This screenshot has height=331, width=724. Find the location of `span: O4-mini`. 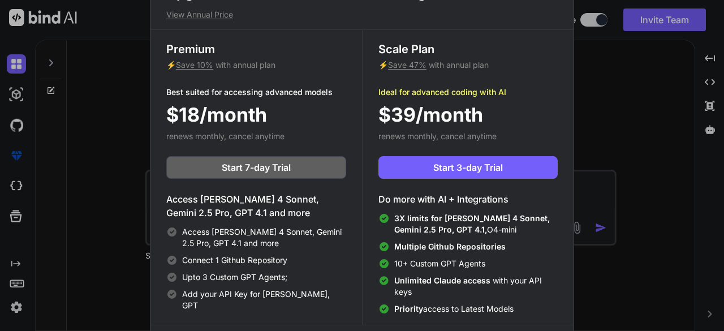

span: O4-mini is located at coordinates (476, 224).